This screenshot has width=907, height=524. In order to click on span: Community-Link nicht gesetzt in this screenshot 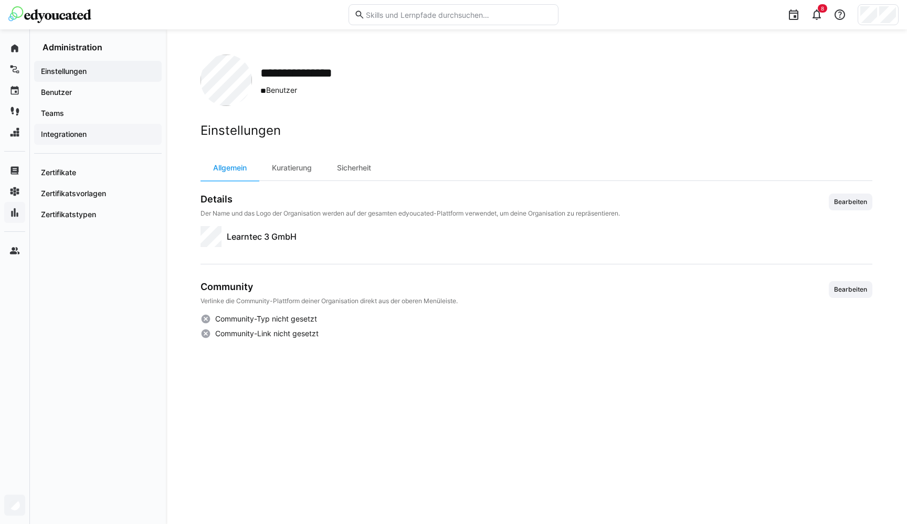, I will do `click(267, 334)`.